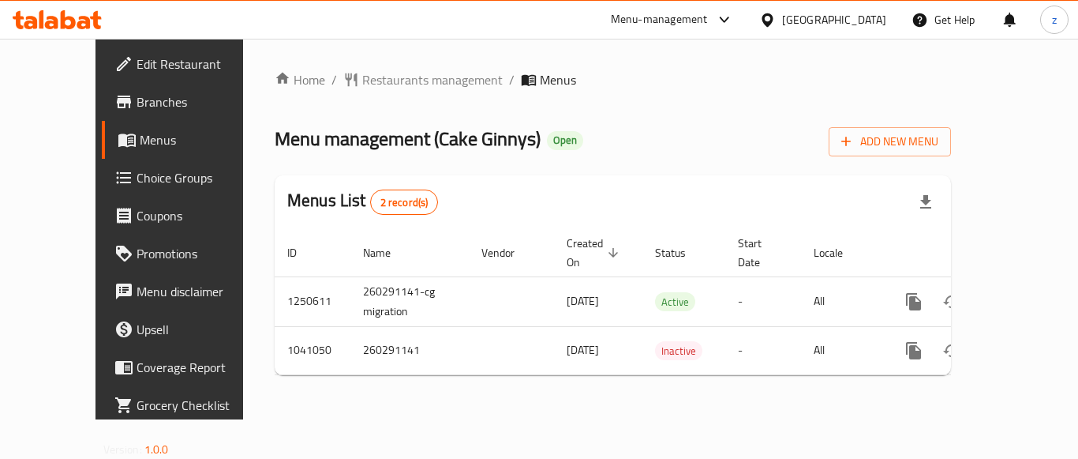  What do you see at coordinates (410, 301) in the screenshot?
I see `td: 260291141-cg migration` at bounding box center [410, 301].